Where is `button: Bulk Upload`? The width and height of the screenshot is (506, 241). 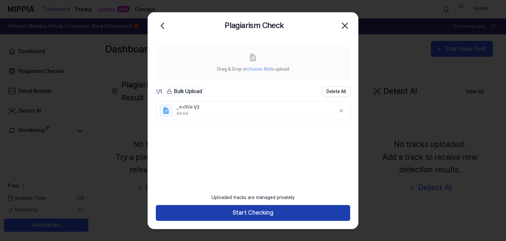 button: Bulk Upload is located at coordinates (185, 91).